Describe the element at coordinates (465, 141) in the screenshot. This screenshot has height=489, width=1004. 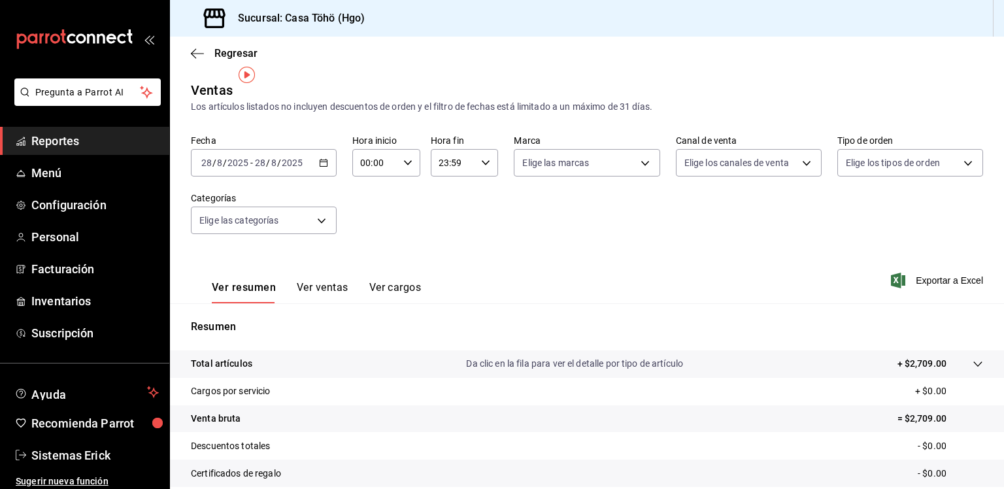
I see `label: Hora fin` at that location.